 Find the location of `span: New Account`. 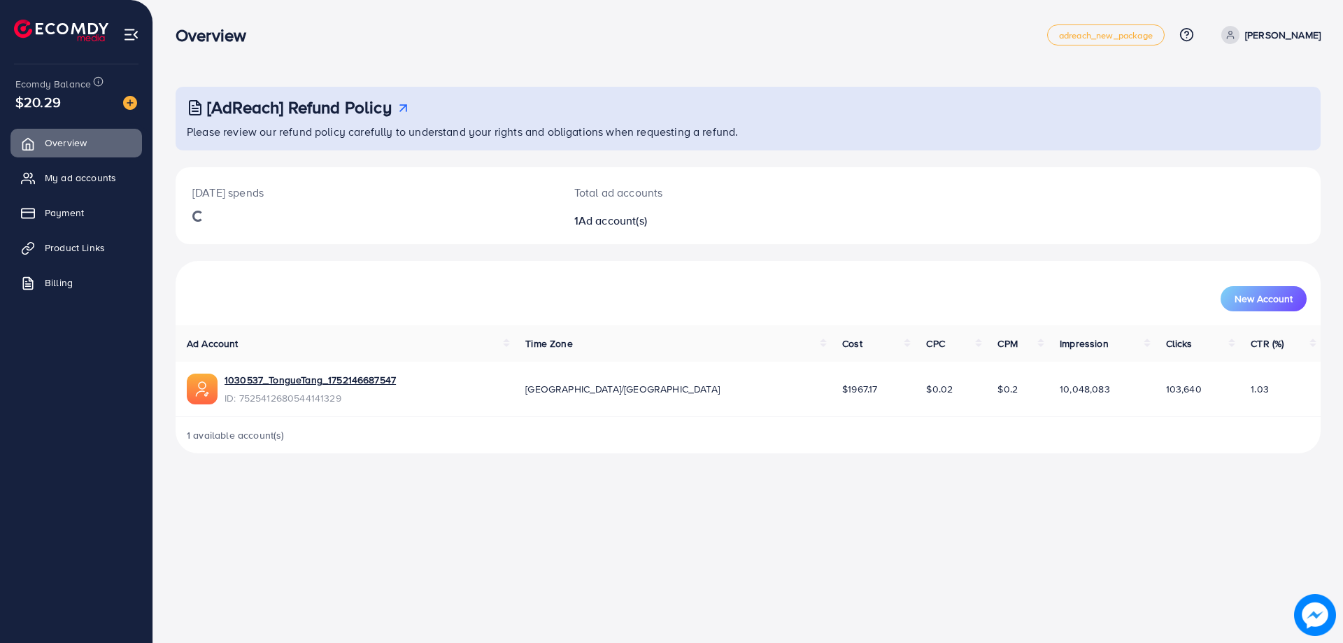

span: New Account is located at coordinates (1263, 299).